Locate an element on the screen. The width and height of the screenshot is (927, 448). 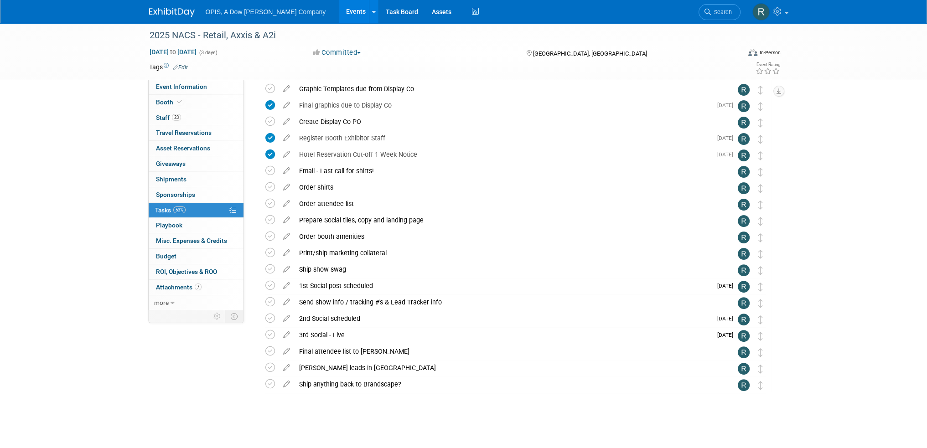
img: ExhibitDay is located at coordinates (172, 12).